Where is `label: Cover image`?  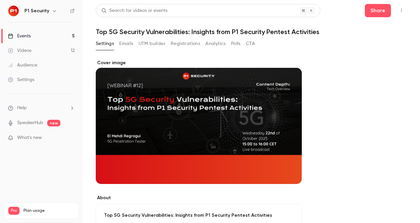
label: Cover image is located at coordinates (199, 63).